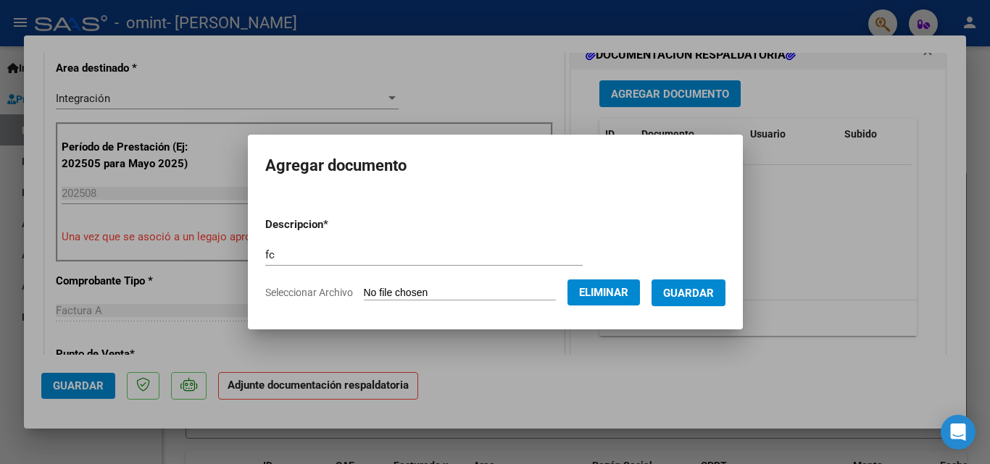 This screenshot has height=464, width=990. I want to click on span: Guardar, so click(688, 293).